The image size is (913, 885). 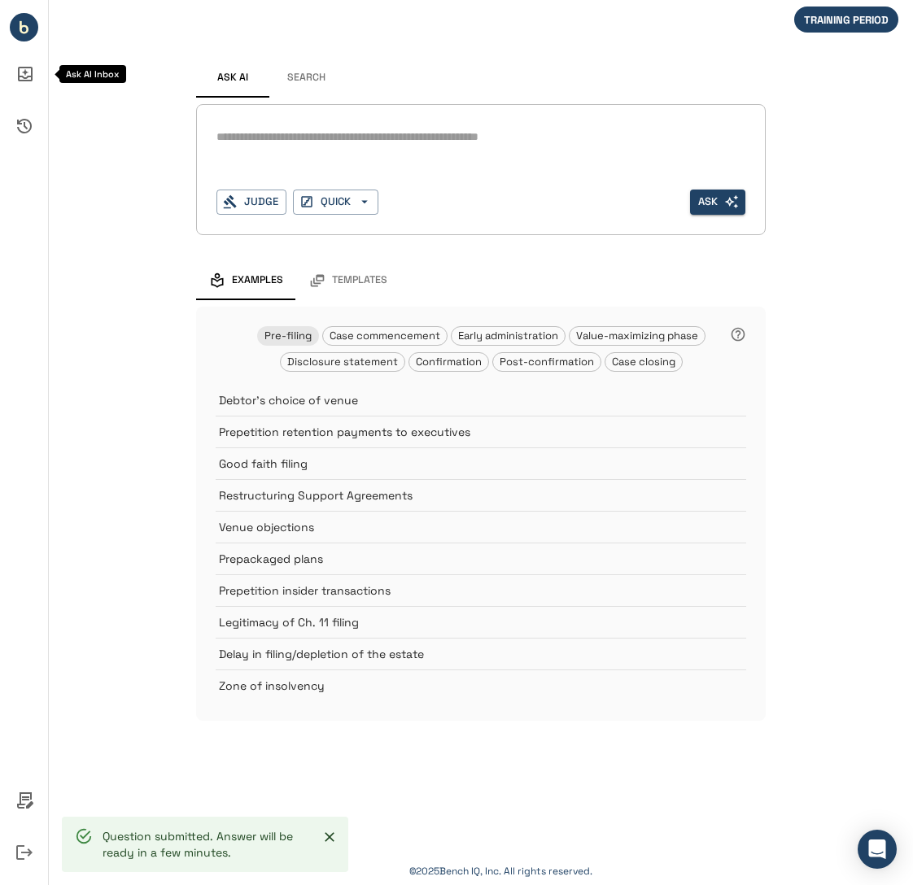 What do you see at coordinates (718, 202) in the screenshot?
I see `span: Enter search text` at bounding box center [718, 202].